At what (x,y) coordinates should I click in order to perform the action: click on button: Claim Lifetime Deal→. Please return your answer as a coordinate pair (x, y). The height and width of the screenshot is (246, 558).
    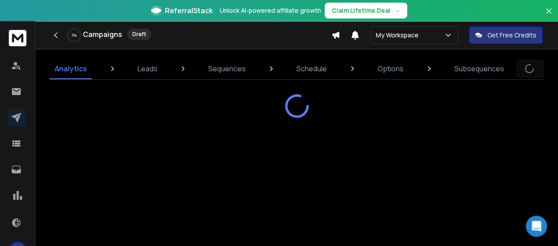
    Looking at the image, I should click on (365, 11).